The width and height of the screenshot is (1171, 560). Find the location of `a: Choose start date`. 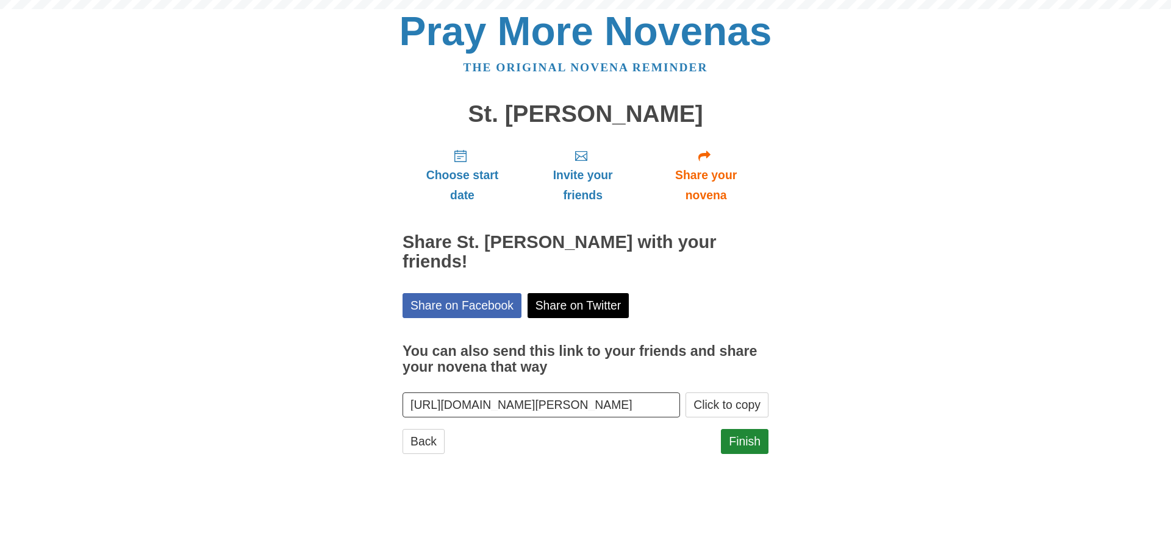

a: Choose start date is located at coordinates (462, 175).